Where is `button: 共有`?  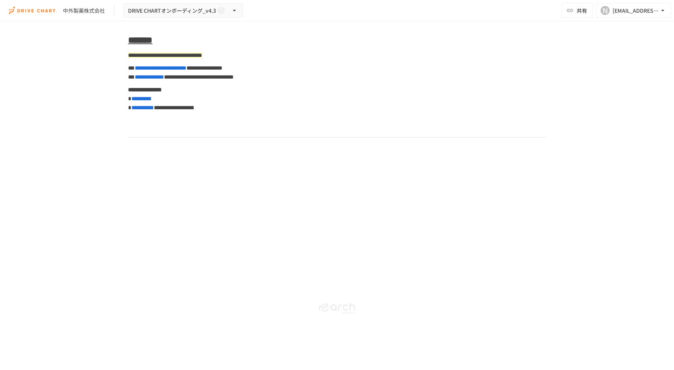 button: 共有 is located at coordinates (577, 10).